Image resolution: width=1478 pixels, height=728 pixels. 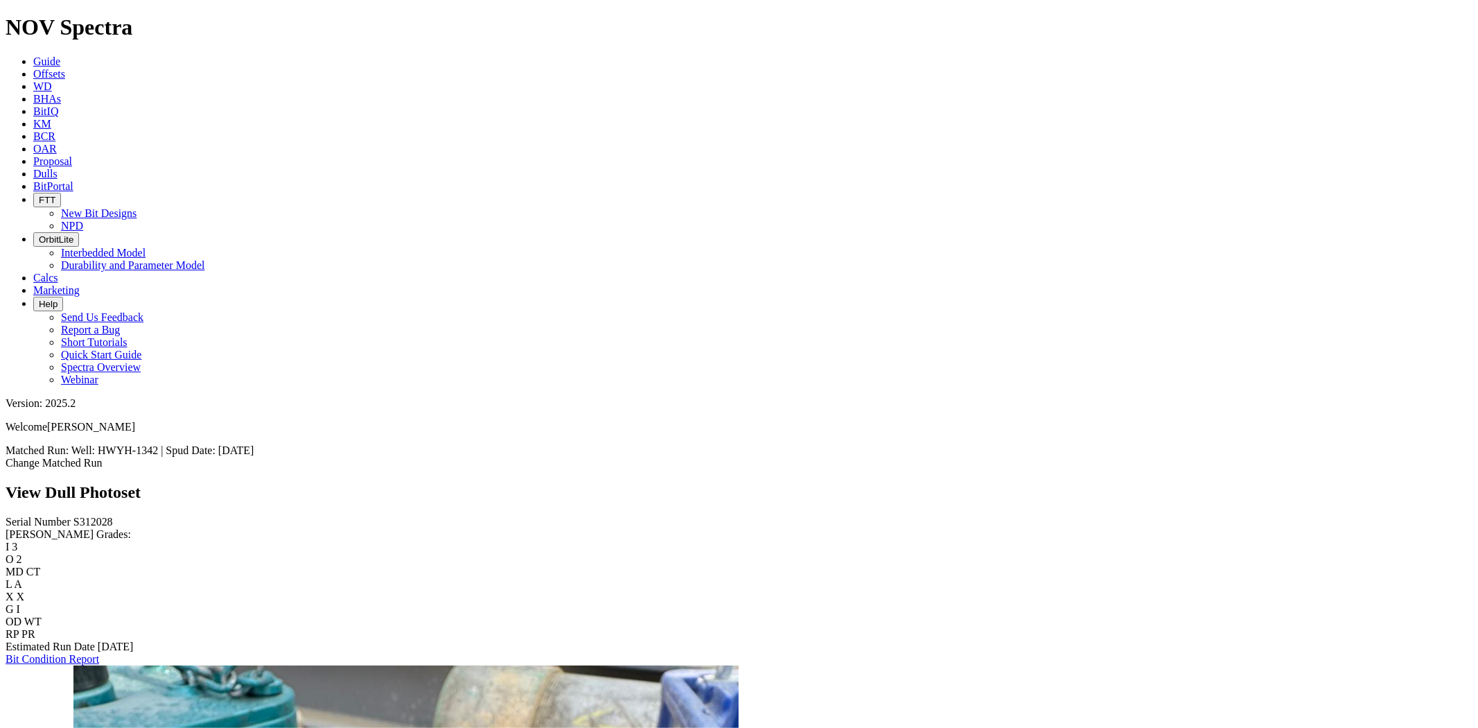 What do you see at coordinates (33, 571) in the screenshot?
I see `span: CT` at bounding box center [33, 571].